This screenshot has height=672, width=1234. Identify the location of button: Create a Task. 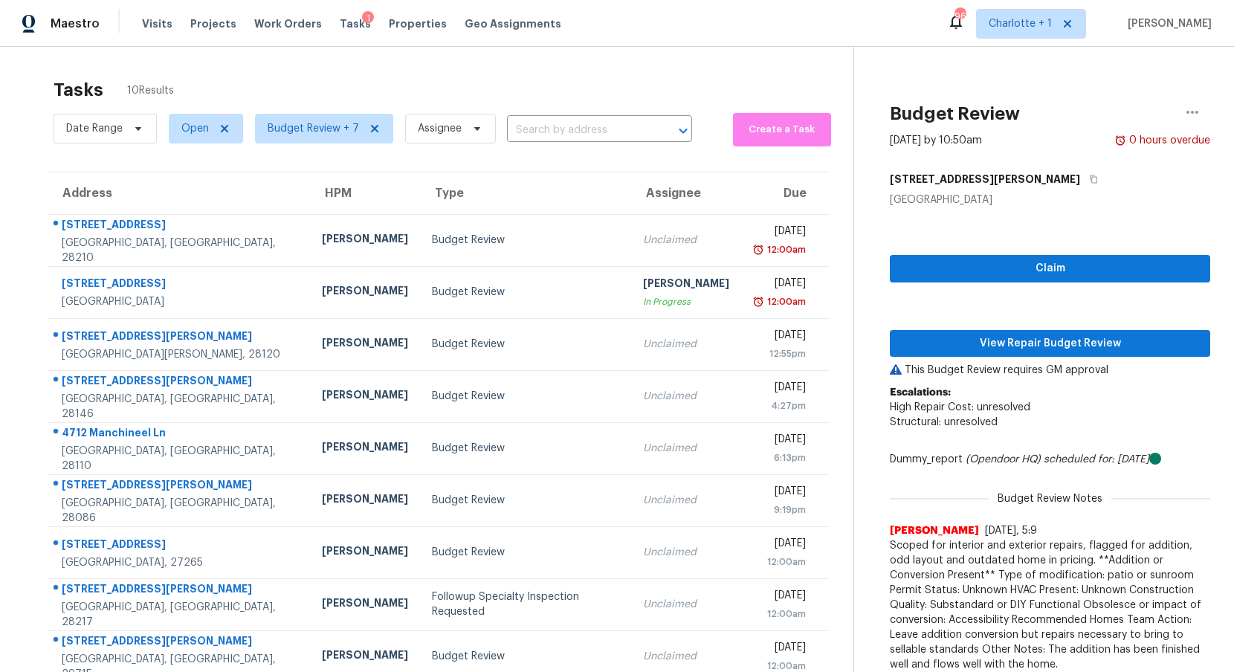
(782, 129).